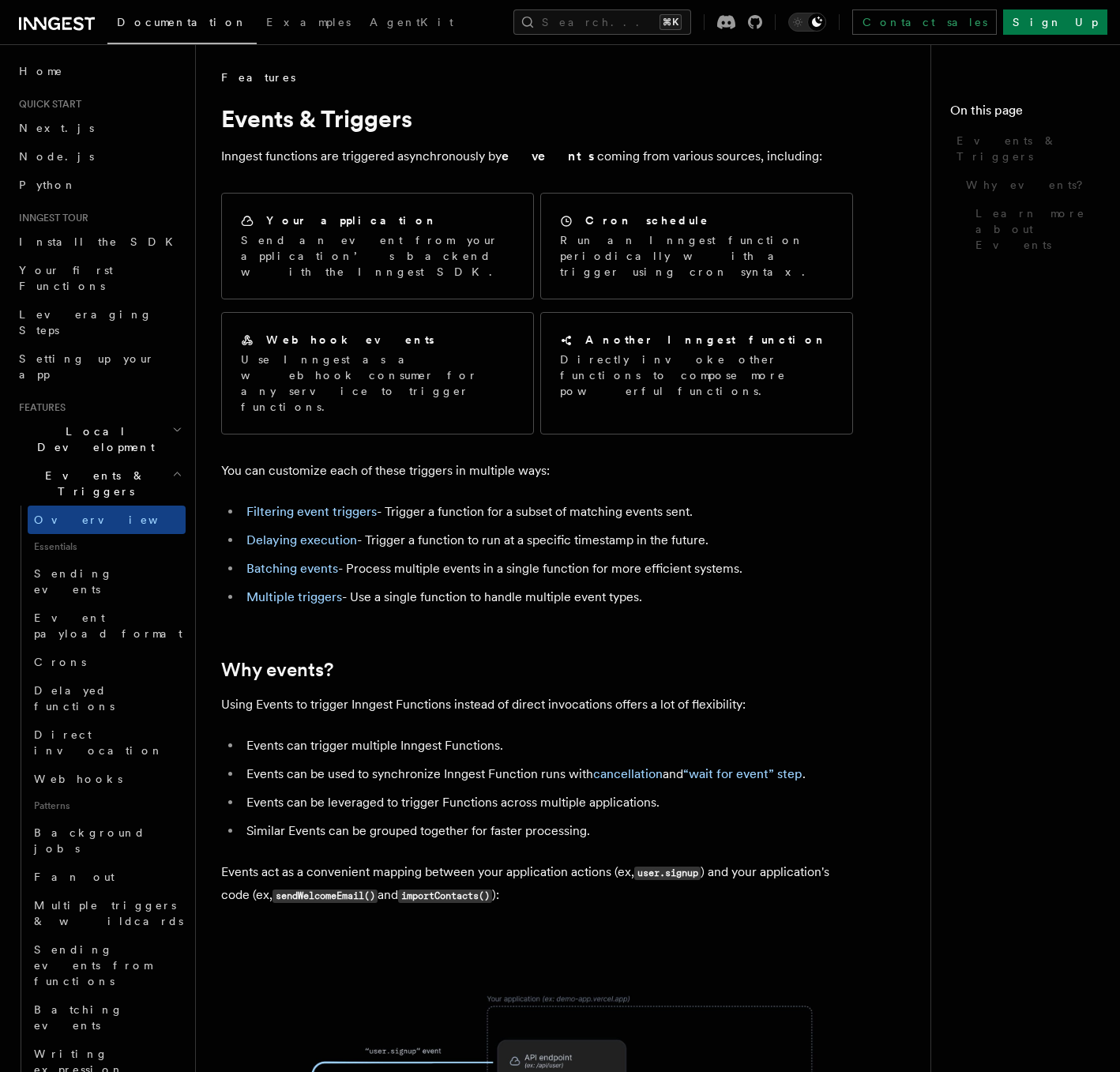 This screenshot has height=1072, width=1120. What do you see at coordinates (51, 218) in the screenshot?
I see `span: Inngest tour` at bounding box center [51, 218].